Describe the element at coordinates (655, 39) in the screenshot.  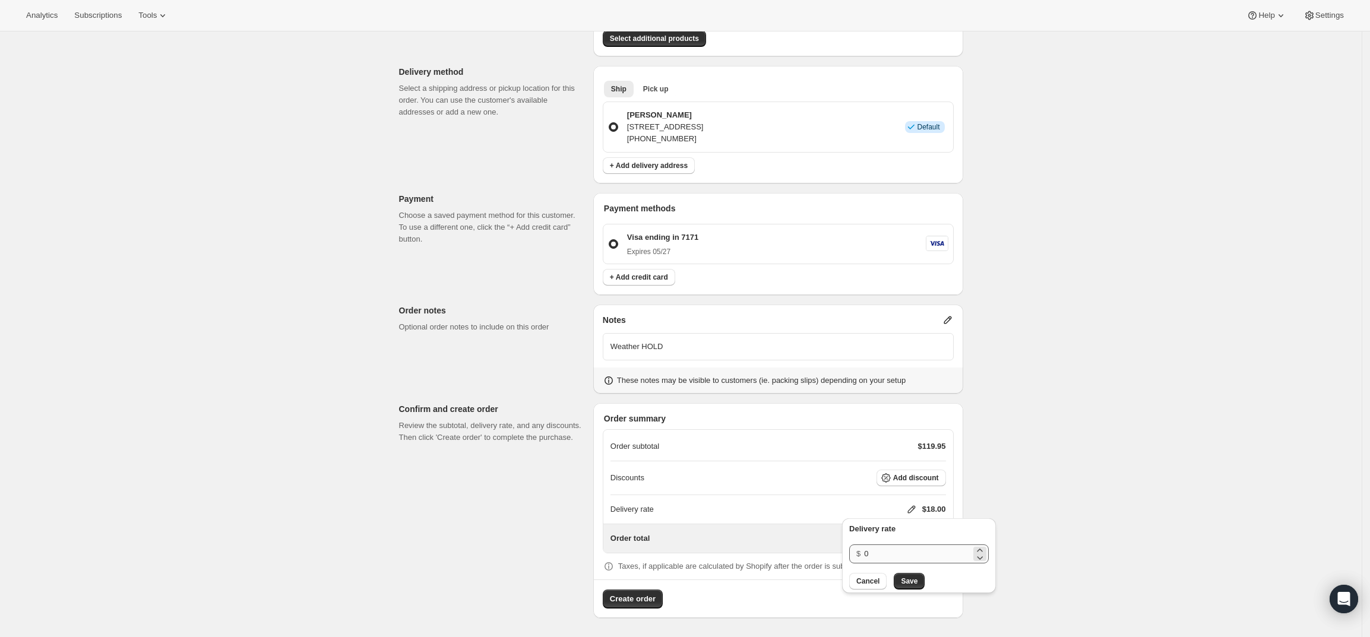
I see `span: Select additional products` at that location.